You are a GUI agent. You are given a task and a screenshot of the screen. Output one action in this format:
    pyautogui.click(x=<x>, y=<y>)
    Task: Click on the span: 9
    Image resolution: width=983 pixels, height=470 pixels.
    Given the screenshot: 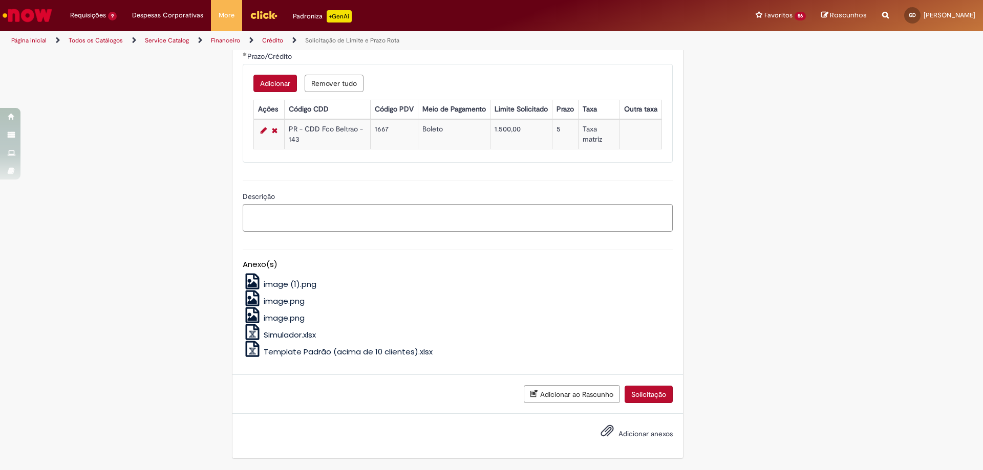 What is the action you would take?
    pyautogui.click(x=112, y=16)
    